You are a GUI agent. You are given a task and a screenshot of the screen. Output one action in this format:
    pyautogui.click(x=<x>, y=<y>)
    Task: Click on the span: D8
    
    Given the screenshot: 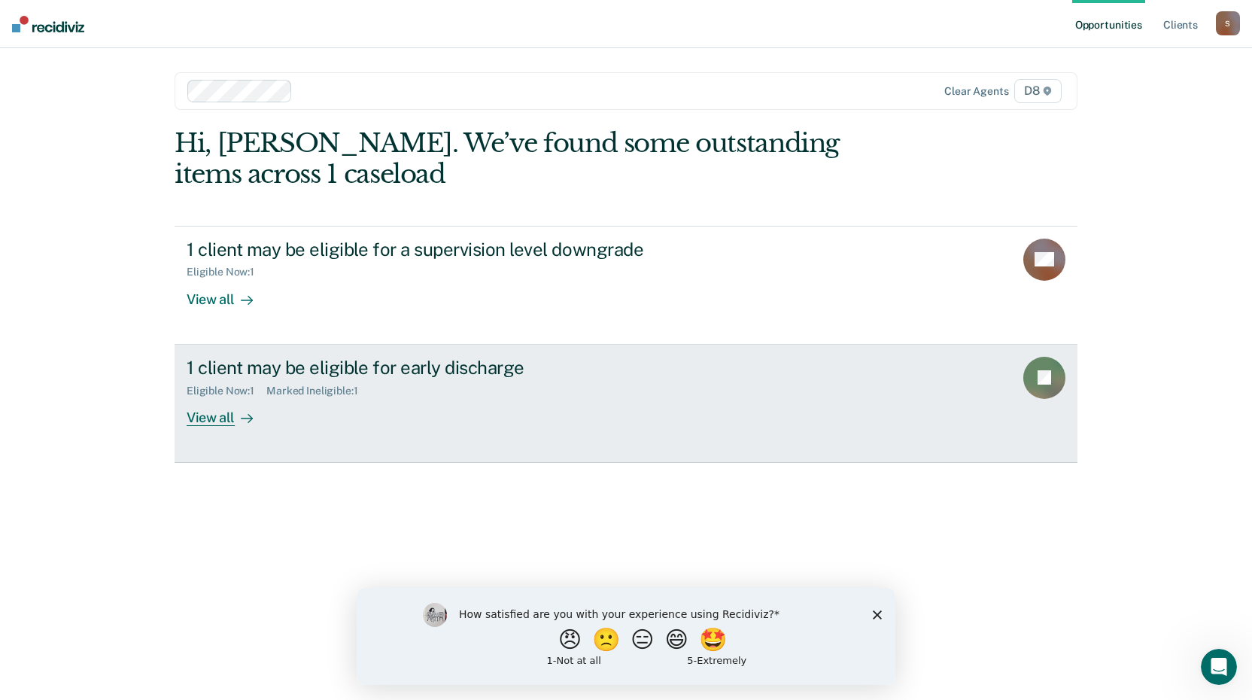 What is the action you would take?
    pyautogui.click(x=1038, y=91)
    